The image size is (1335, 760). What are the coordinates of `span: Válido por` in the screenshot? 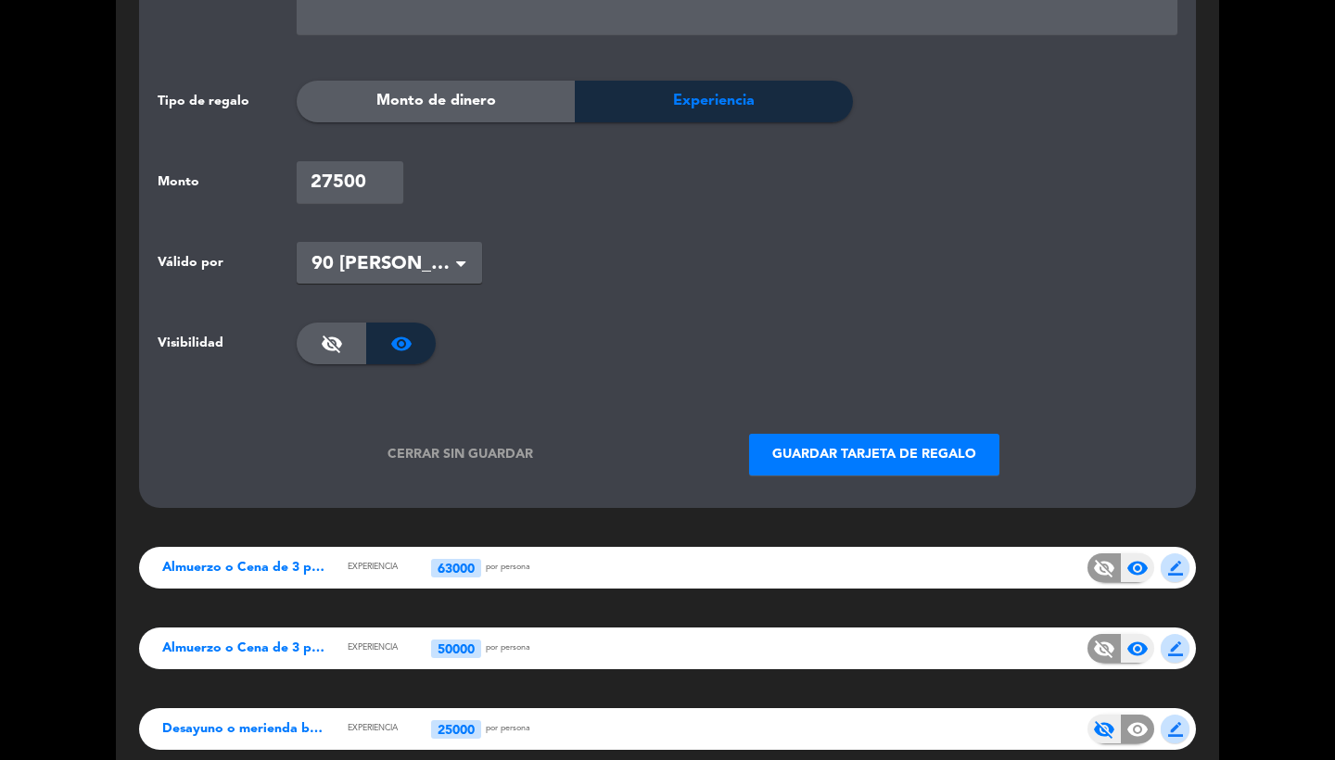 It's located at (190, 262).